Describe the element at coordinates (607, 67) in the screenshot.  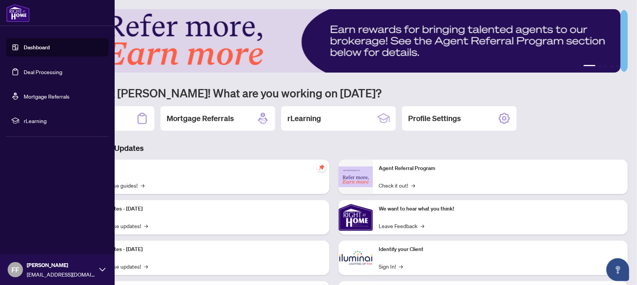
I see `button: 3` at that location.